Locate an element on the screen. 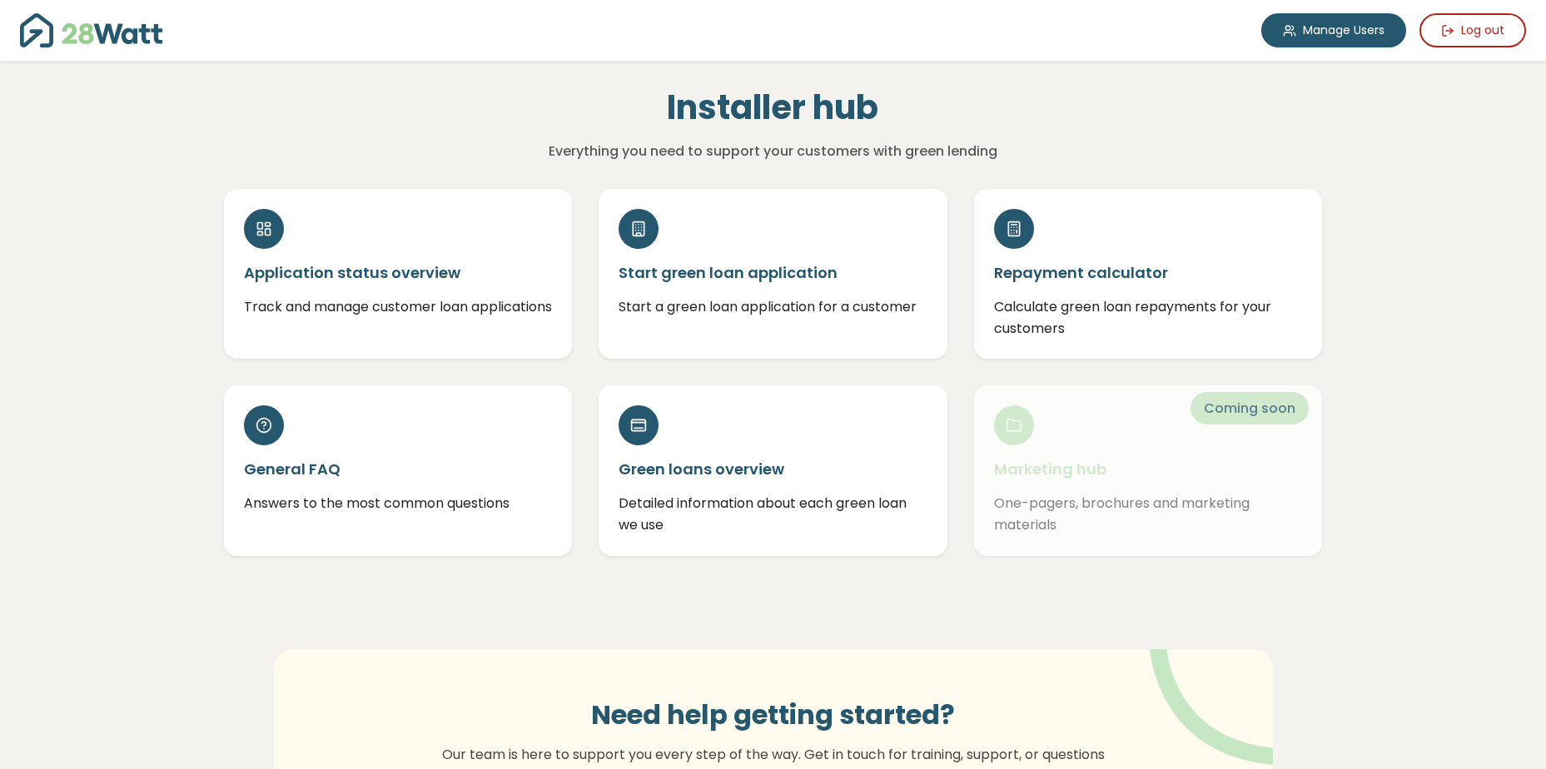 The height and width of the screenshot is (769, 1546). p: Detailed information about each green loan we use is located at coordinates (773, 514).